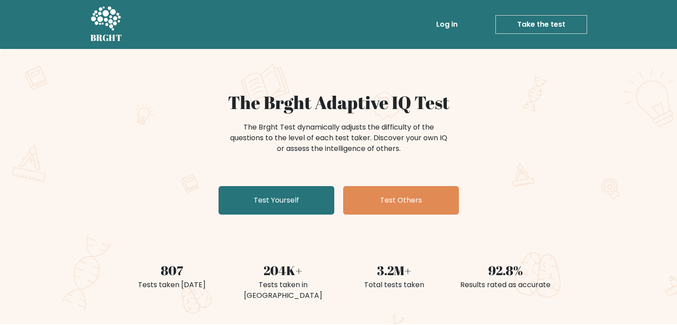 The width and height of the screenshot is (677, 325). I want to click on h1: The Brght Adaptive IQ Test, so click(339, 102).